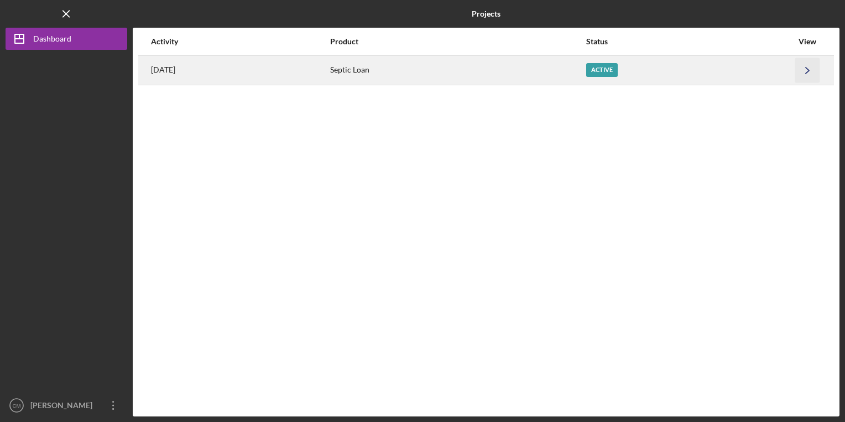 Image resolution: width=845 pixels, height=422 pixels. Describe the element at coordinates (486, 14) in the screenshot. I see `b: Projects` at that location.